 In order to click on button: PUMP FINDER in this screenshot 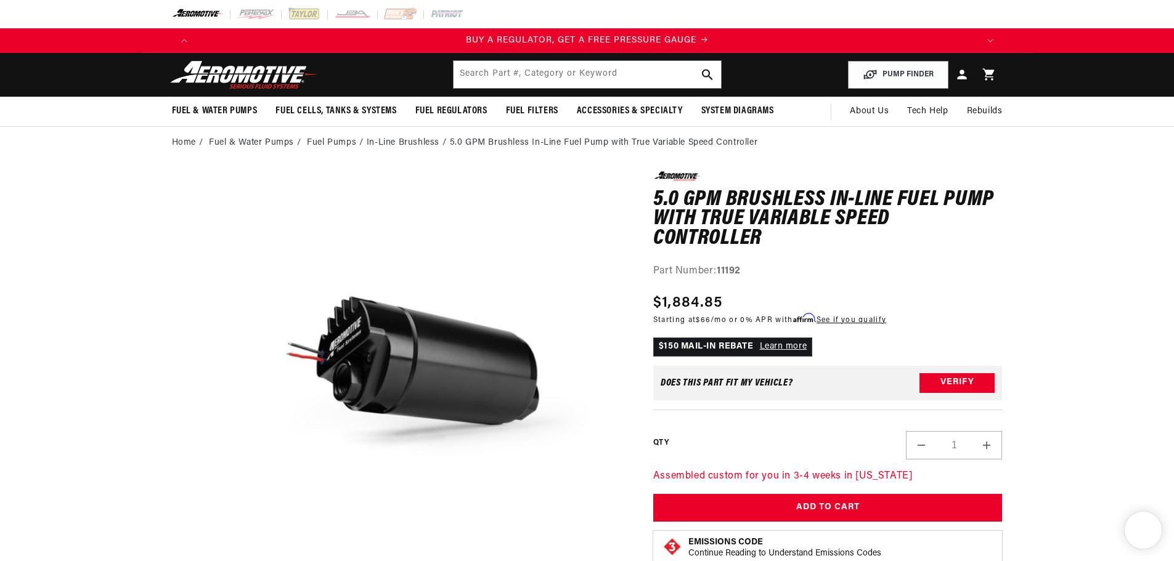, I will do `click(898, 75)`.